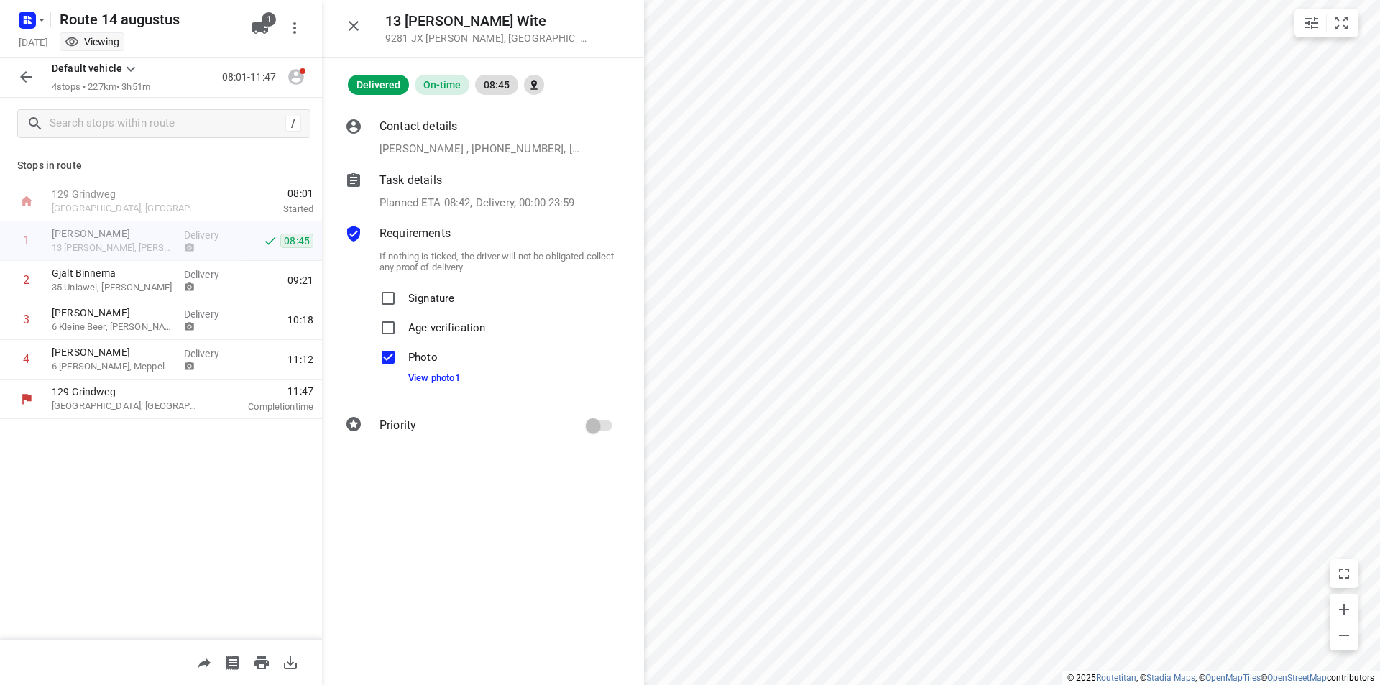 The width and height of the screenshot is (1380, 685). Describe the element at coordinates (354, 26) in the screenshot. I see `button: Close` at that location.